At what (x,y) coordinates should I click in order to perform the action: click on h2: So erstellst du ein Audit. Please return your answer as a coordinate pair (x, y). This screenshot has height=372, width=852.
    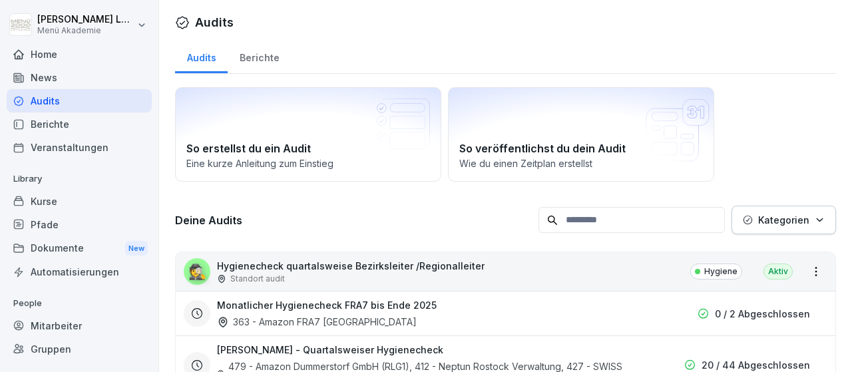
    Looking at the image, I should click on (308, 148).